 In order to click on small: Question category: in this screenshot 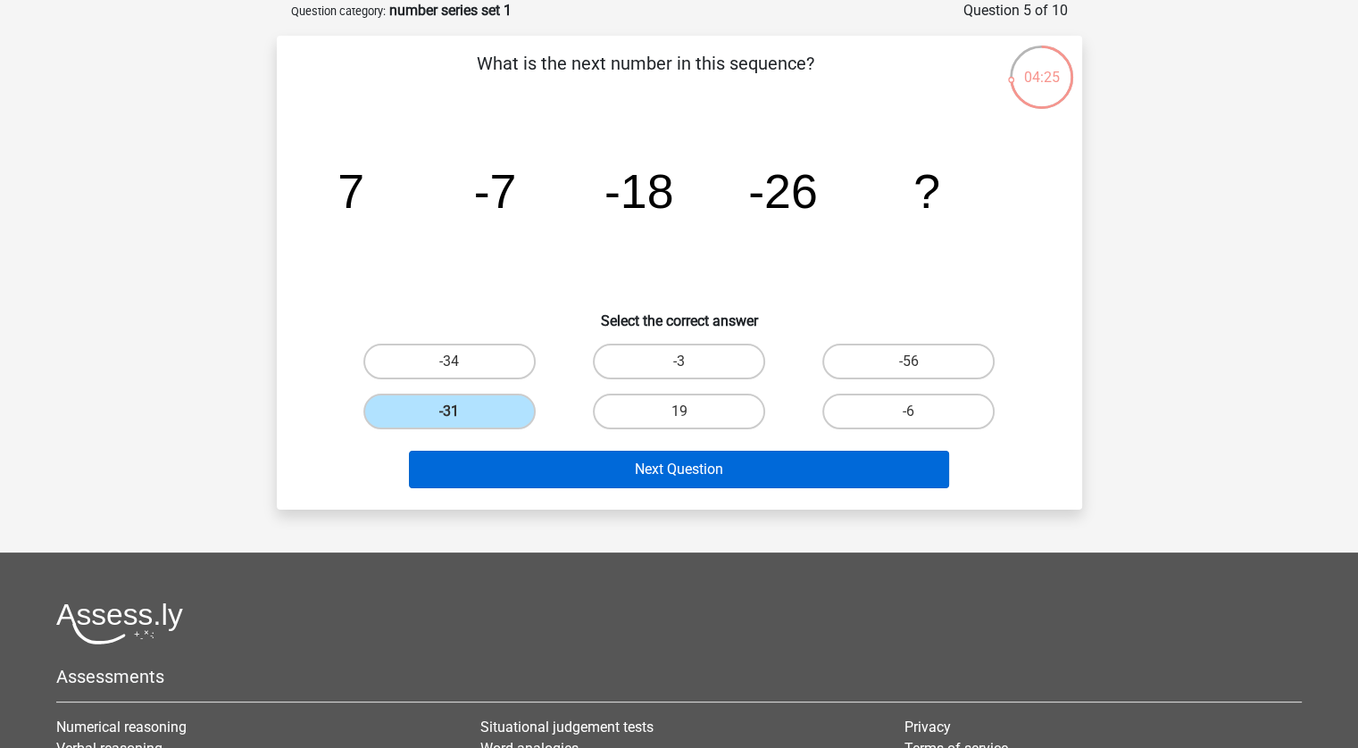, I will do `click(338, 11)`.